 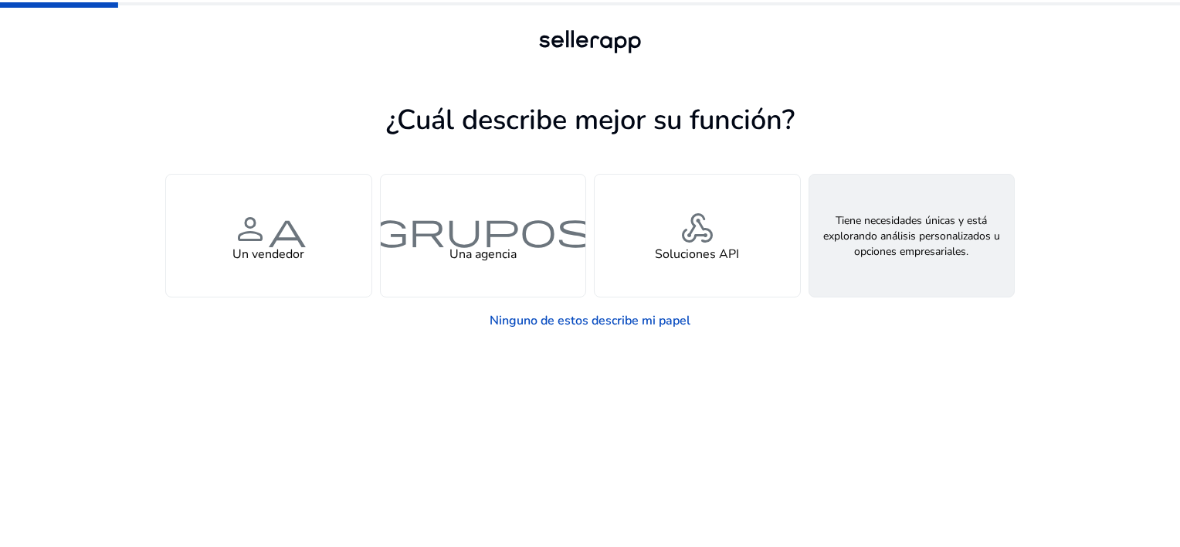 I want to click on button: WebhookSoluciones API, so click(x=698, y=236).